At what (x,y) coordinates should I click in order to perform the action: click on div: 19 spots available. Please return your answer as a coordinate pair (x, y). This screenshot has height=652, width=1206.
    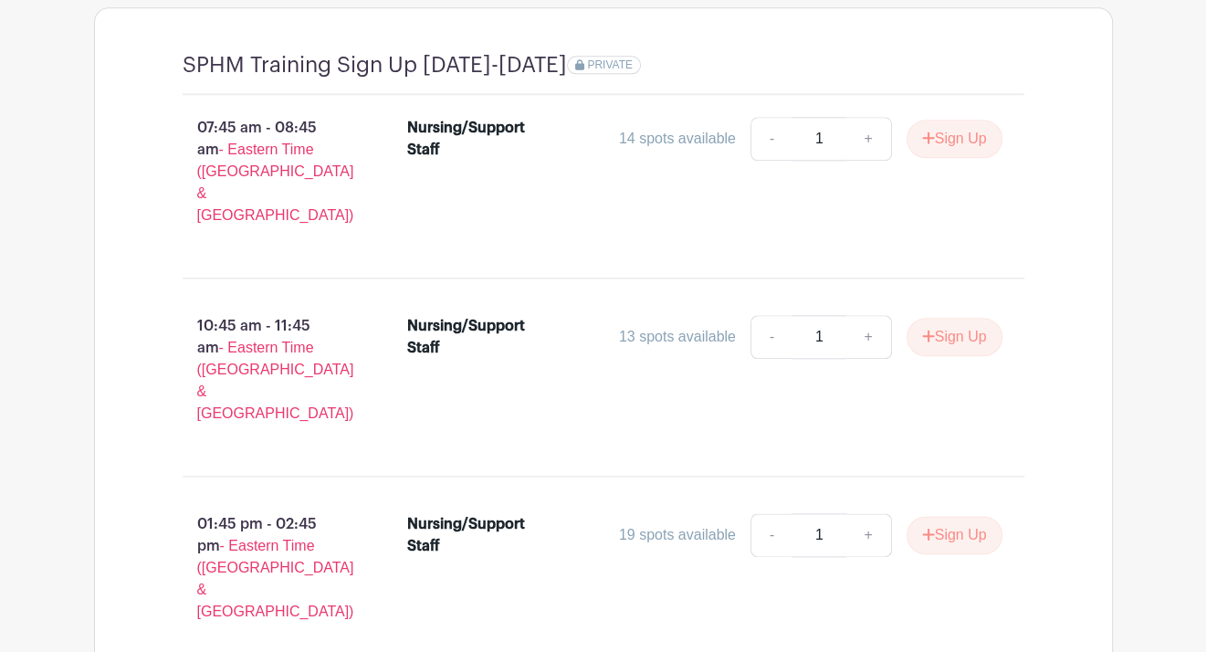
    Looking at the image, I should click on (677, 535).